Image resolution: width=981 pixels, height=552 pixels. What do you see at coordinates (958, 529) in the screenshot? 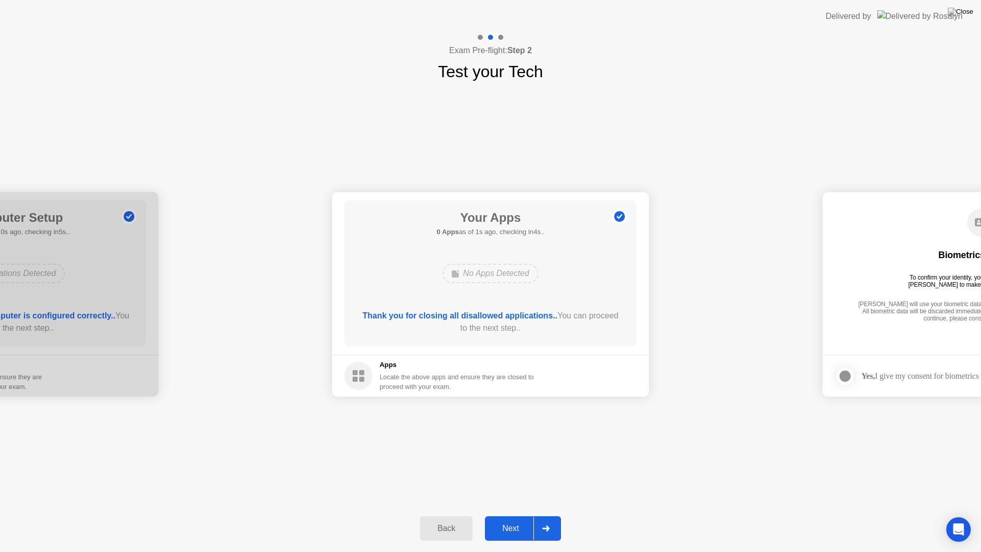
I see `div: Open Intercom Messenger` at bounding box center [958, 529].